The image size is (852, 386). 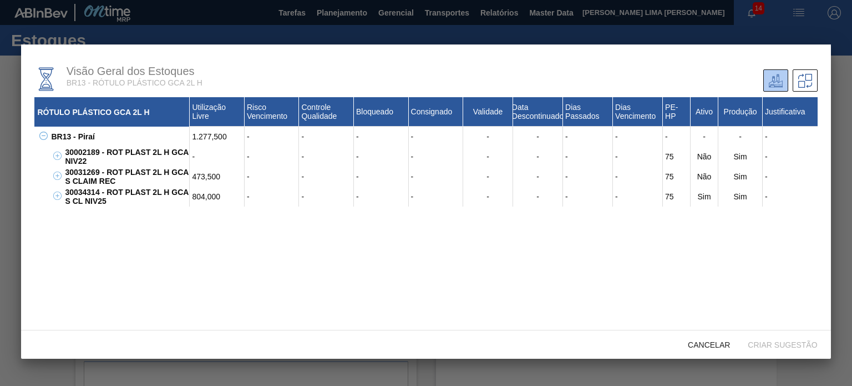 What do you see at coordinates (134, 83) in the screenshot?
I see `span: BR13 - RÓTULO PLÁSTICO GCA 2L H` at bounding box center [134, 83].